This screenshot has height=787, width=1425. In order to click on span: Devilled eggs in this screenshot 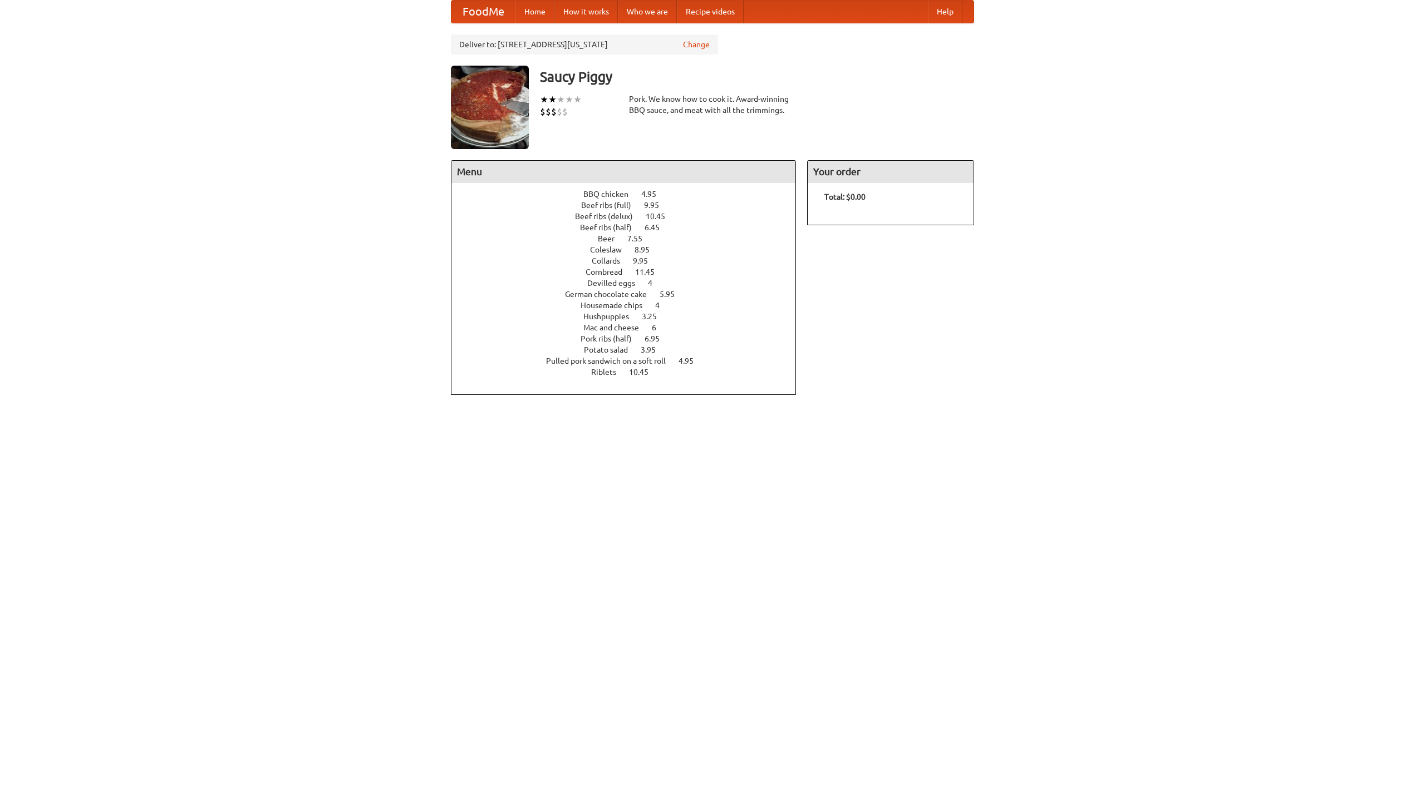, I will do `click(617, 283)`.